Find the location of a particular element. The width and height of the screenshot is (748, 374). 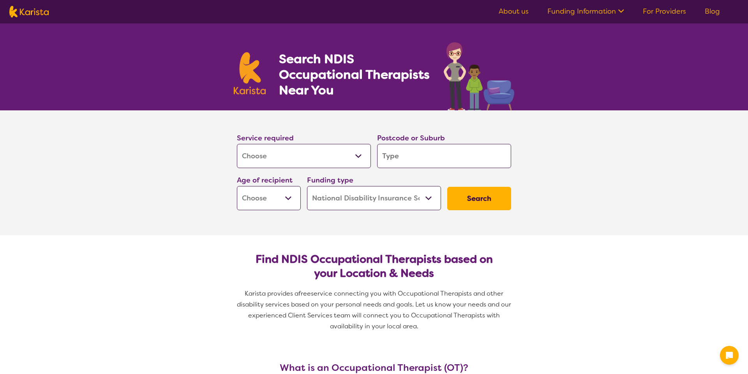

a: Funding Information is located at coordinates (586, 11).